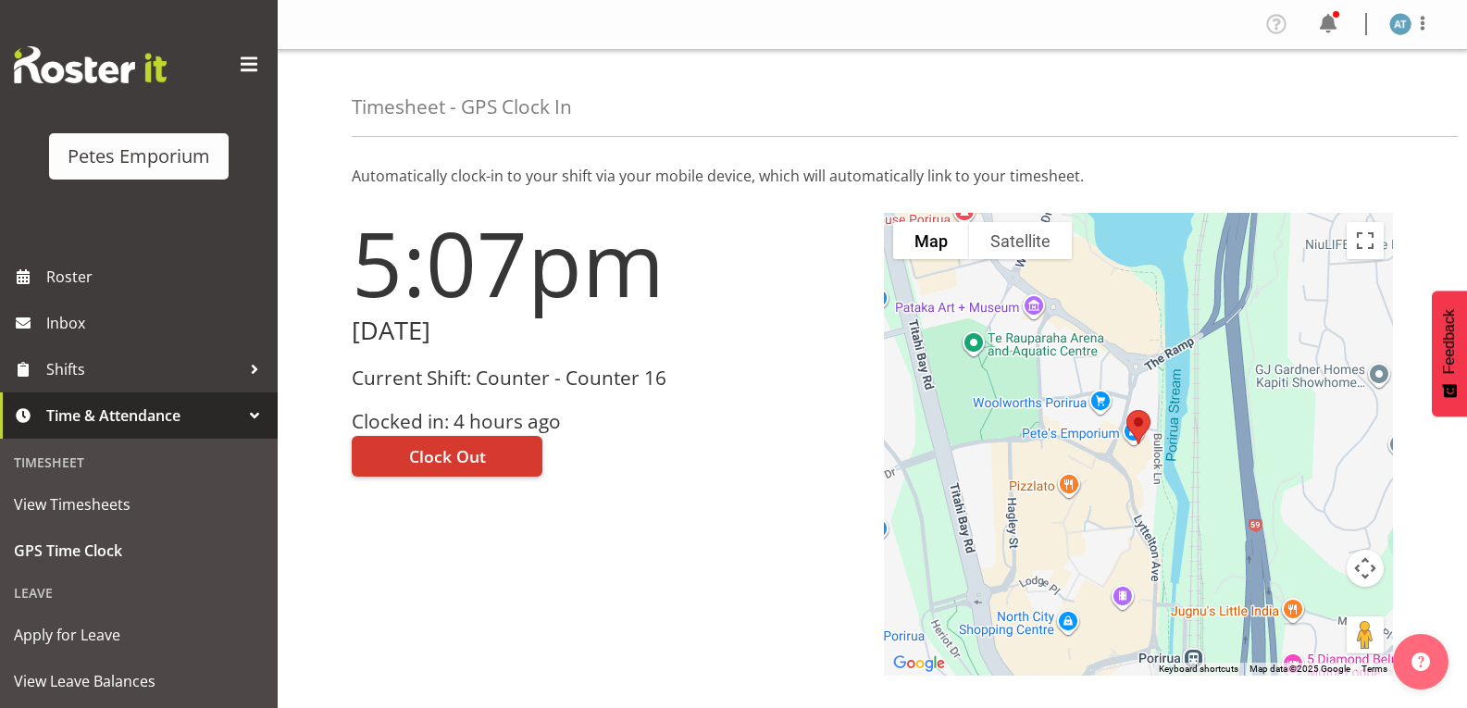  What do you see at coordinates (143, 369) in the screenshot?
I see `span: Shifts` at bounding box center [143, 369].